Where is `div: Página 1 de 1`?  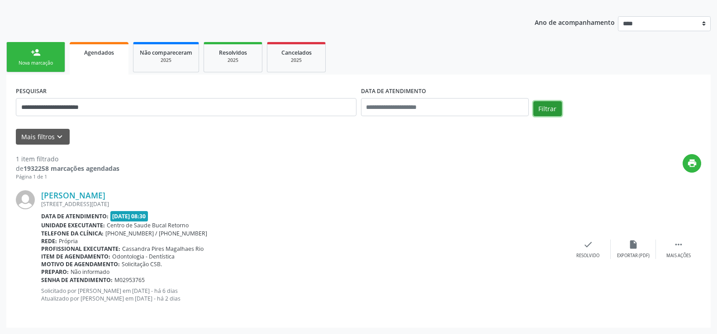
div: Página 1 de 1 is located at coordinates (67, 177).